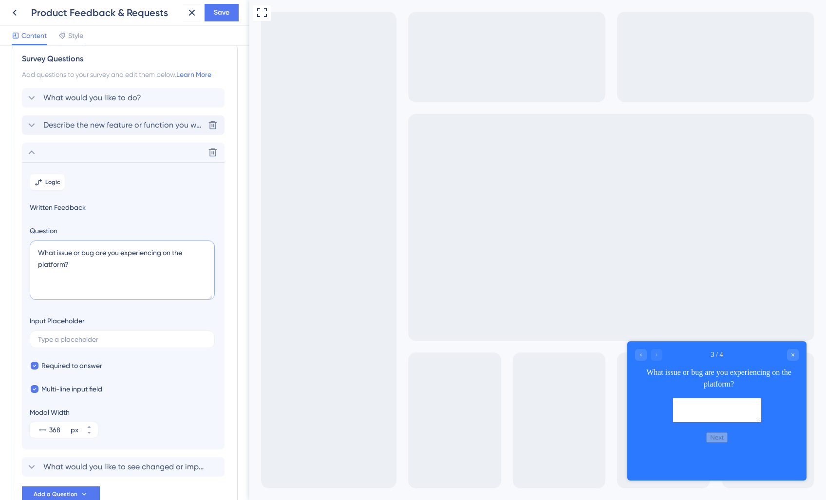  I want to click on textarea: What issue or bug are you experiencing on the platform?, so click(122, 270).